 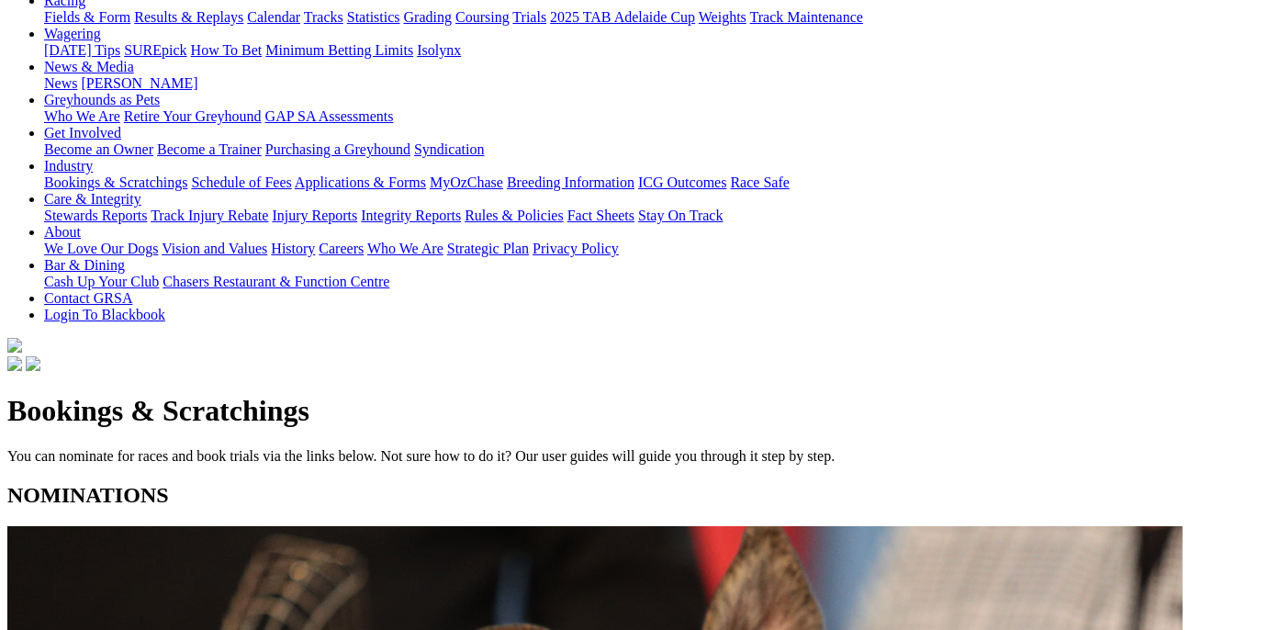 What do you see at coordinates (652, 117) in the screenshot?
I see `div: Greyhounds as Pets` at bounding box center [652, 117].